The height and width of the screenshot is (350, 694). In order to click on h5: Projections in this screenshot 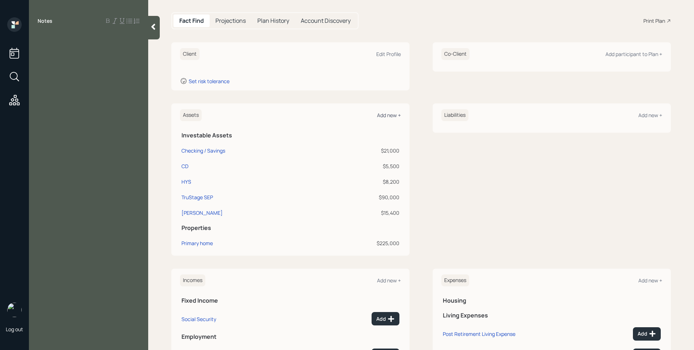, I will do `click(231, 21)`.